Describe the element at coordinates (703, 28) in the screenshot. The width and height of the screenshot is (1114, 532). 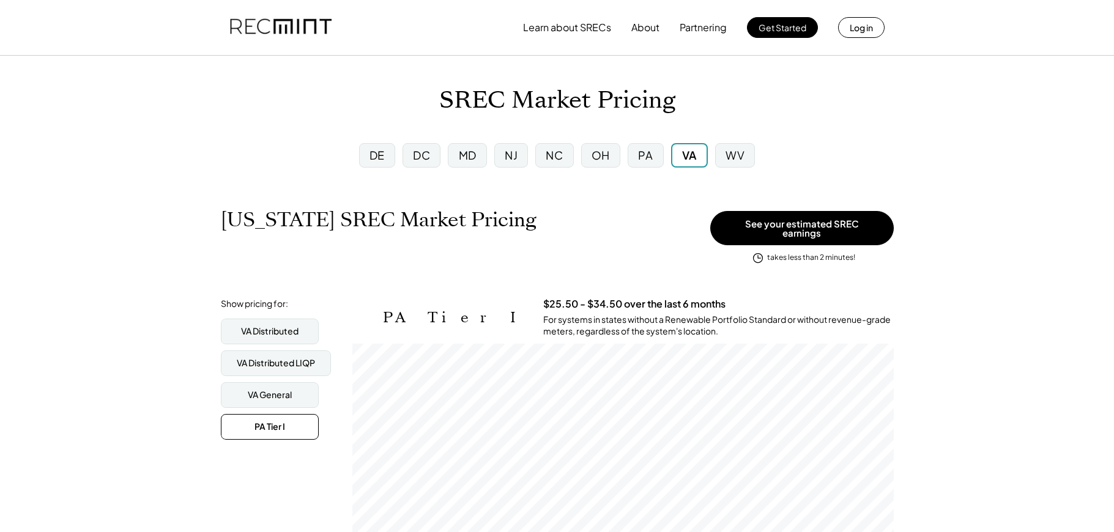
I see `button: Partnering` at that location.